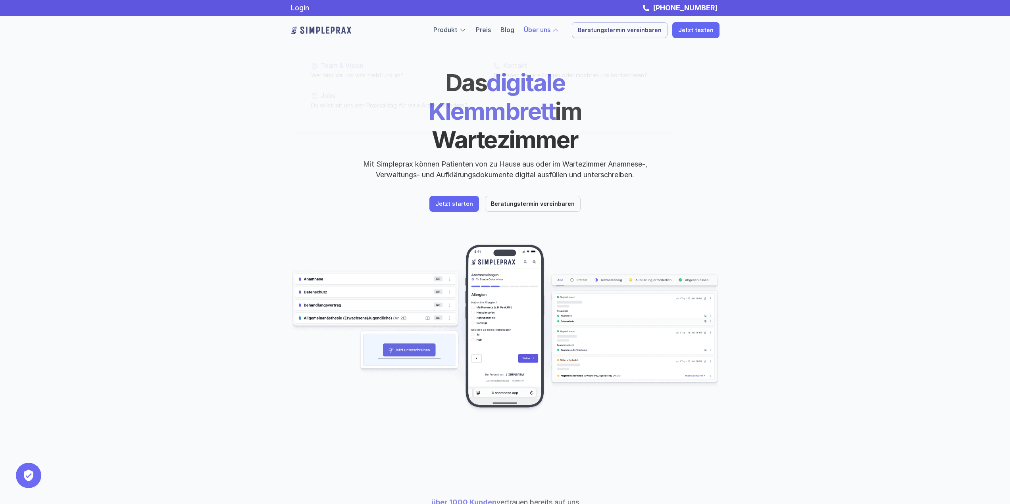  What do you see at coordinates (582, 65) in the screenshot?
I see `p: Kontakt` at bounding box center [582, 65].